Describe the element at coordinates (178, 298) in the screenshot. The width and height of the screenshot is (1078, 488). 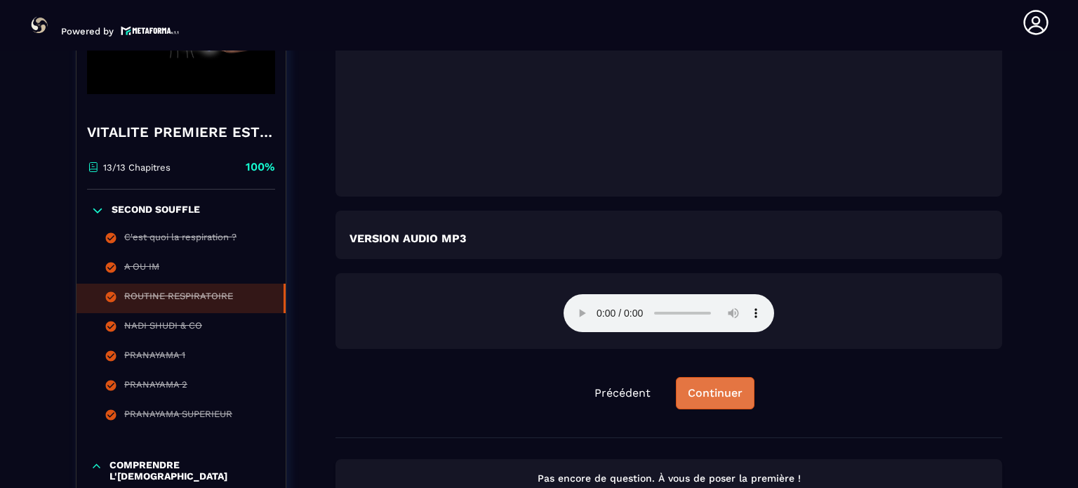
I see `div: ROUTINE RESPIRATOIRE` at that location.